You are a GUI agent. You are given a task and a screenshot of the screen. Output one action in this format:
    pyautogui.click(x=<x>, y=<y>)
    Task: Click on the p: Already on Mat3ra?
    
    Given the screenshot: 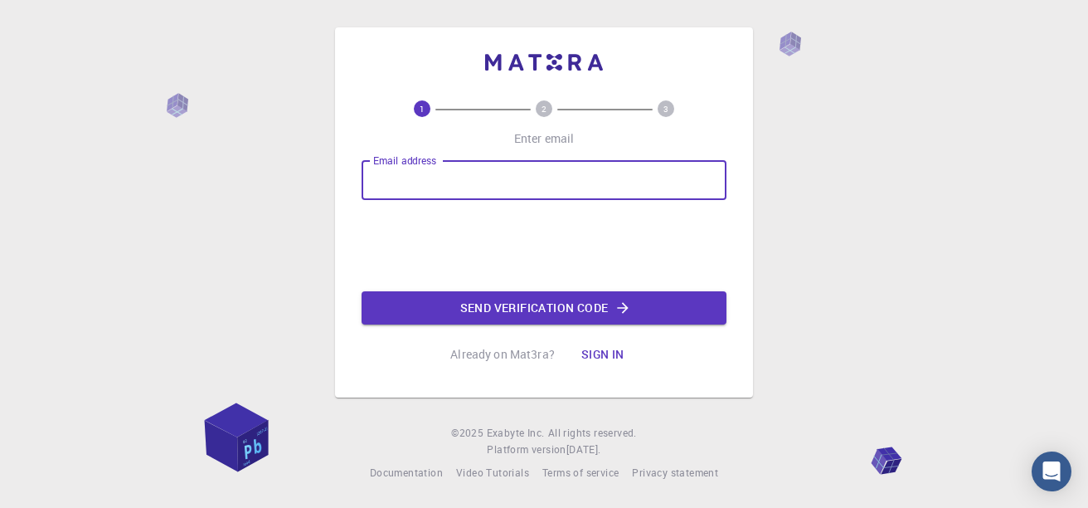 What is the action you would take?
    pyautogui.click(x=503, y=354)
    